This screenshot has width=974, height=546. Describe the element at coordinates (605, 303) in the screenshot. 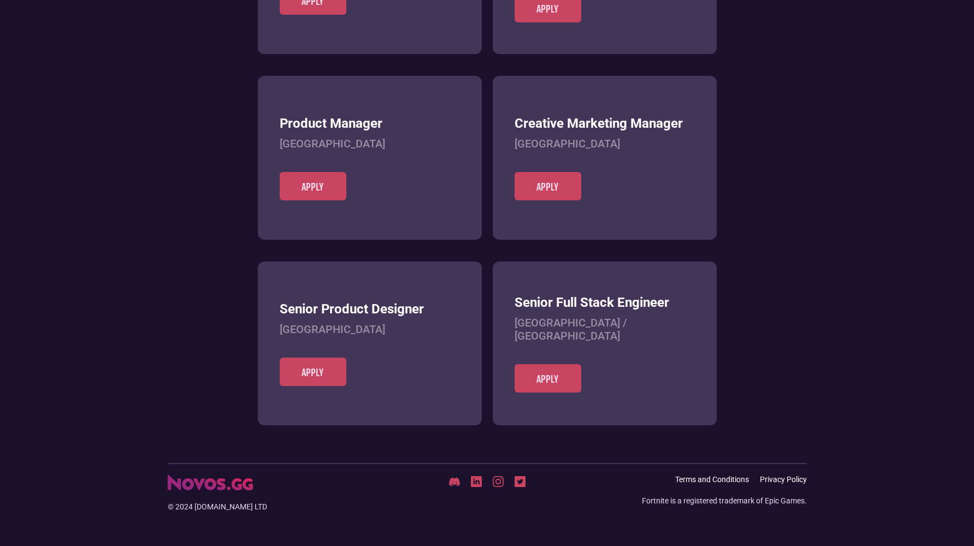

I see `h3: Senior Full Stack Engineer` at that location.